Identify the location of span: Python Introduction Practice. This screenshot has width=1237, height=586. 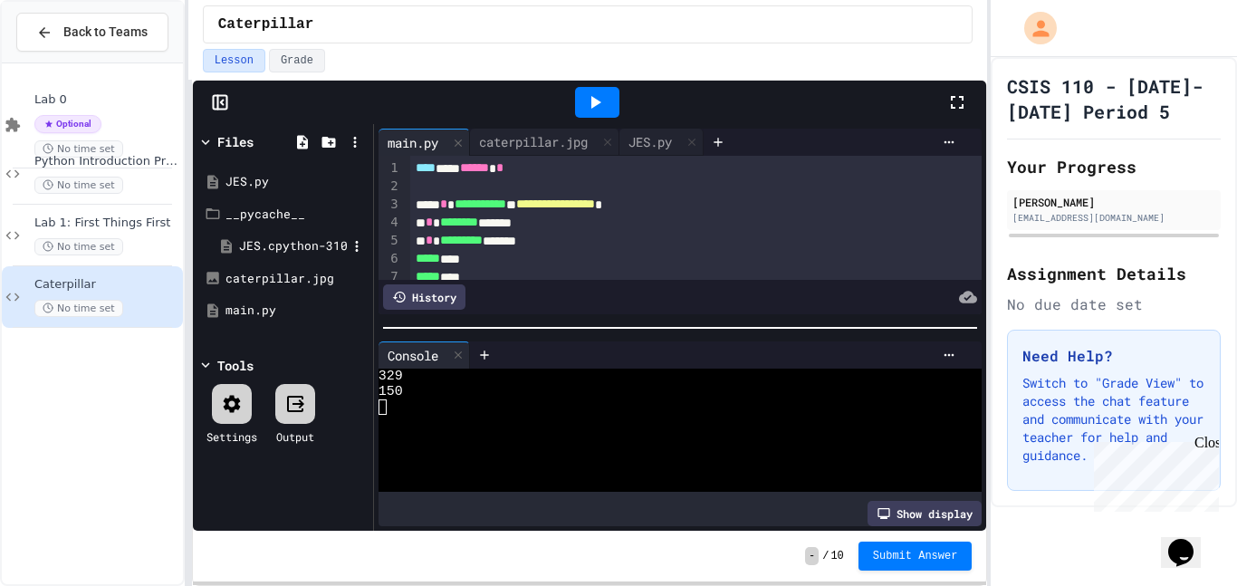
(107, 161).